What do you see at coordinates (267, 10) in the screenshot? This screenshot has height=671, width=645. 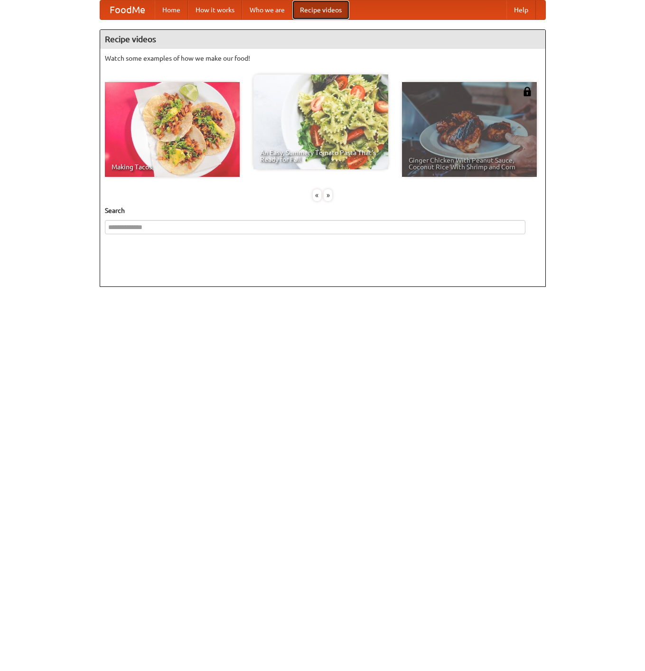 I see `a: Who we are` at bounding box center [267, 10].